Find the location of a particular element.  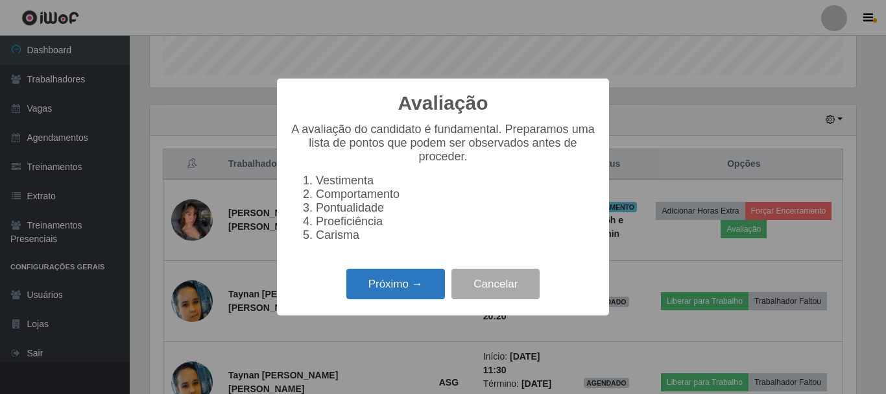

li: Pontualidade is located at coordinates (456, 208).